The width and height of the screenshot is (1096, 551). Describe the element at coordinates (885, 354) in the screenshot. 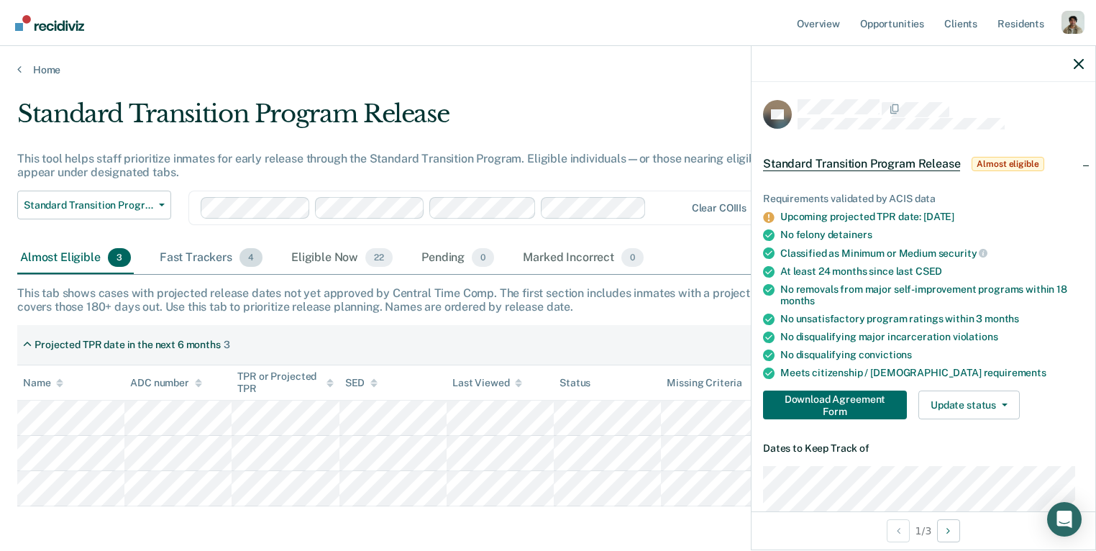

I see `span: convictions` at that location.